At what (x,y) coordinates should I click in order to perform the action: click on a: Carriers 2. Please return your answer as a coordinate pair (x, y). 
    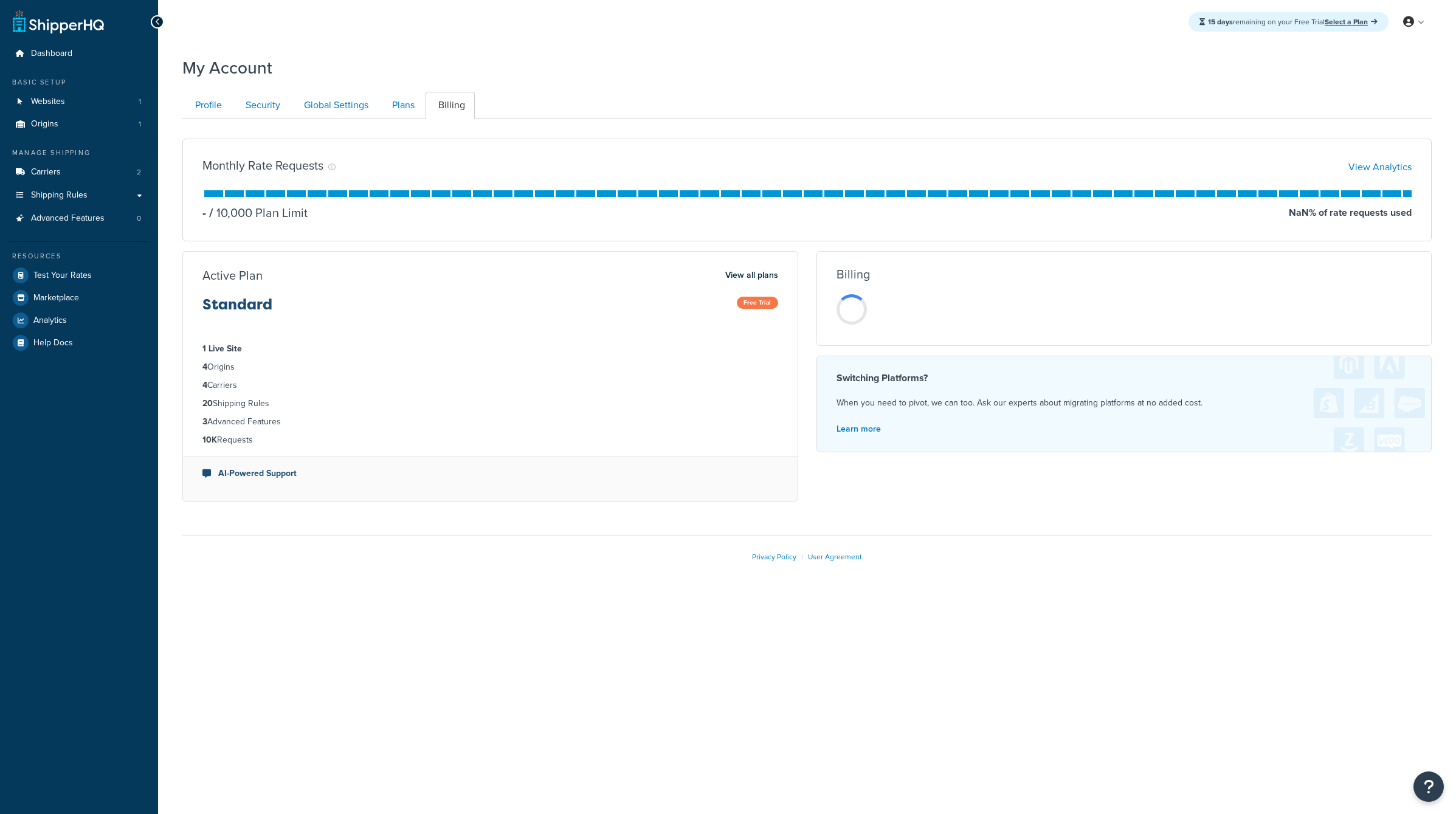
    Looking at the image, I should click on (79, 172).